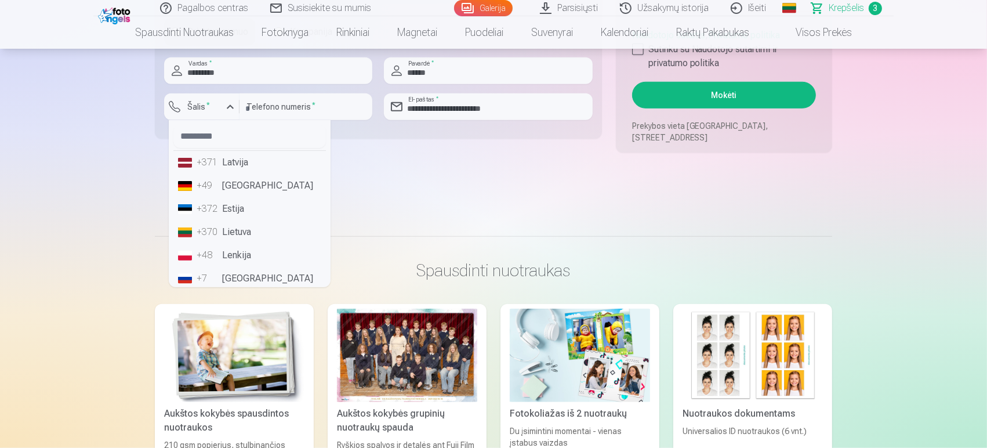 The width and height of the screenshot is (987, 448). Describe the element at coordinates (753, 414) in the screenshot. I see `div: Nuotraukos dokumentams` at that location.